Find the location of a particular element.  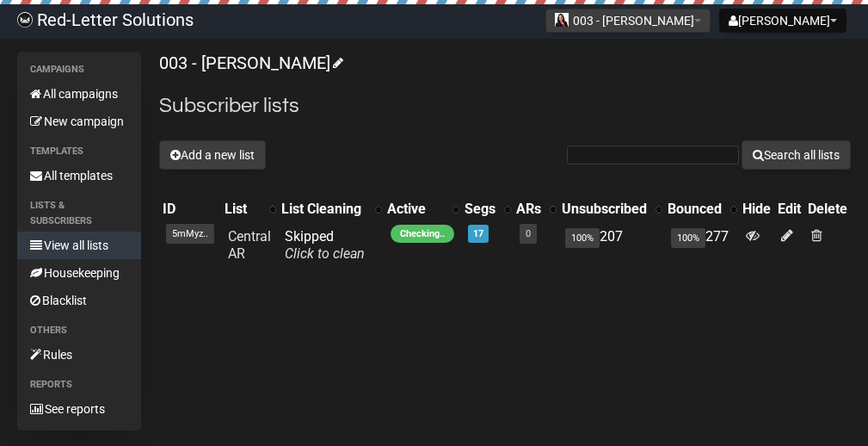

div: Active is located at coordinates (416, 209).